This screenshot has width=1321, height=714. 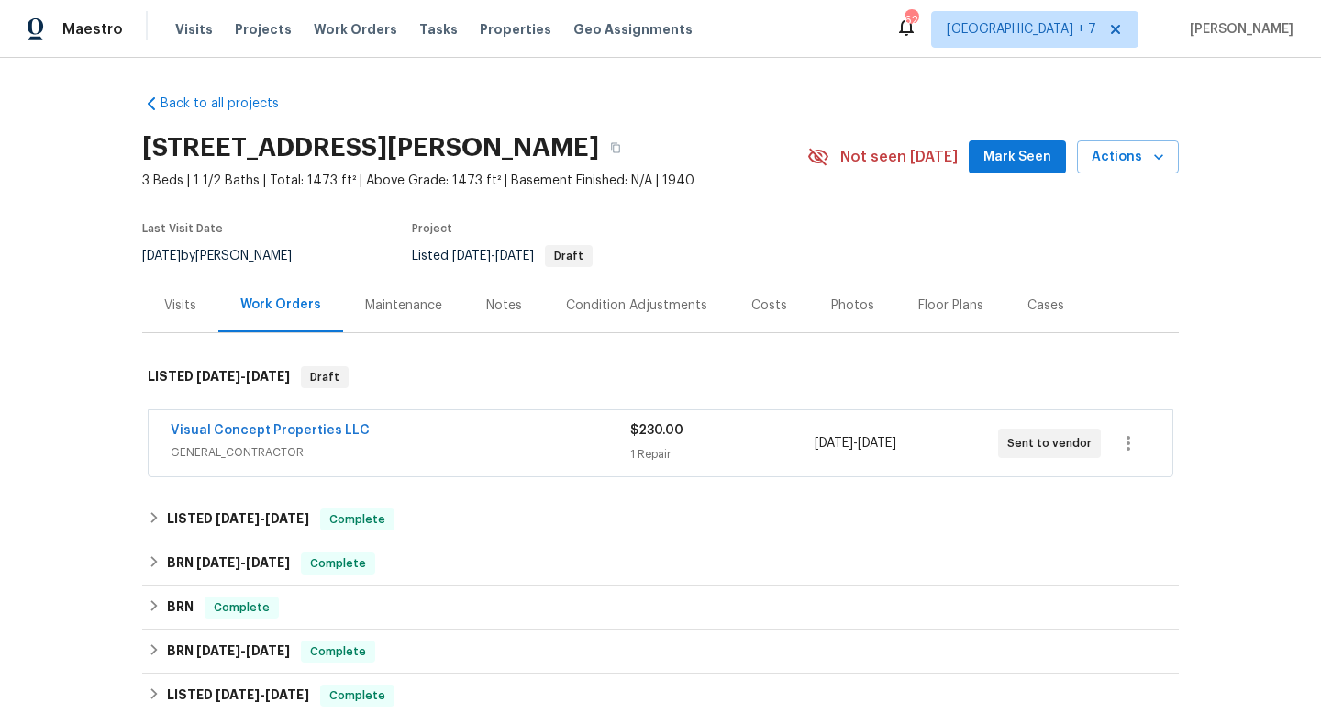 What do you see at coordinates (1053, 443) in the screenshot?
I see `span: Sent to vendor` at bounding box center [1053, 443].